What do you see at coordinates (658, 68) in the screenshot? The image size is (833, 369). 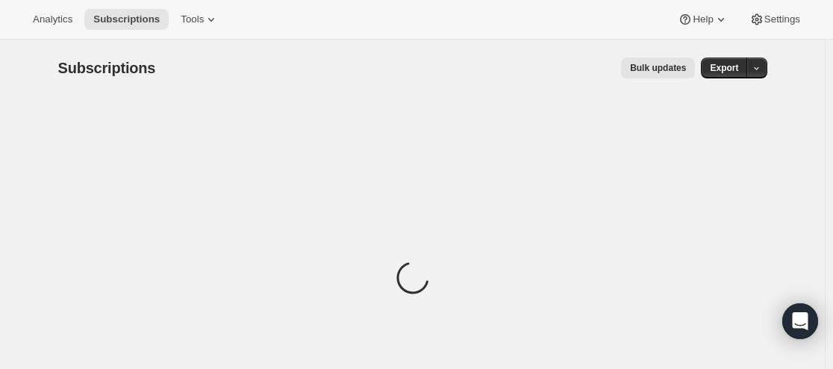 I see `button: Bulk updates` at bounding box center [658, 68].